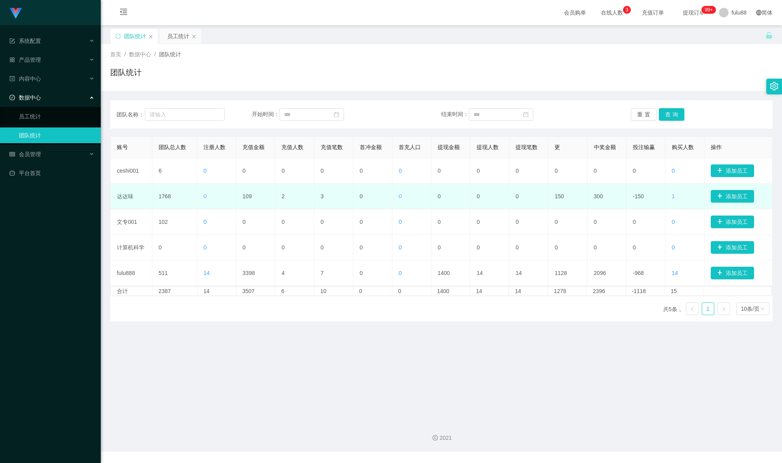 Image resolution: width=782 pixels, height=463 pixels. I want to click on font: 产品管理, so click(30, 60).